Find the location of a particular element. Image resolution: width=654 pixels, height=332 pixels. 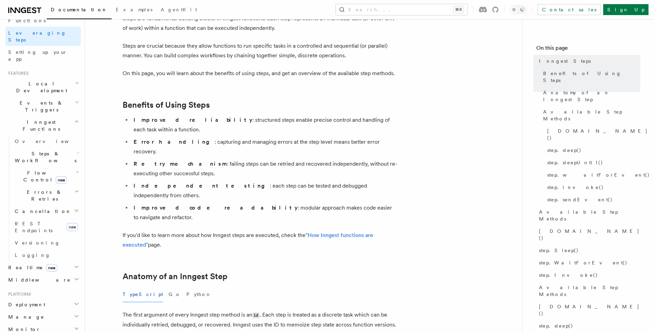

span: Benefits of Using Steps is located at coordinates (591, 77).